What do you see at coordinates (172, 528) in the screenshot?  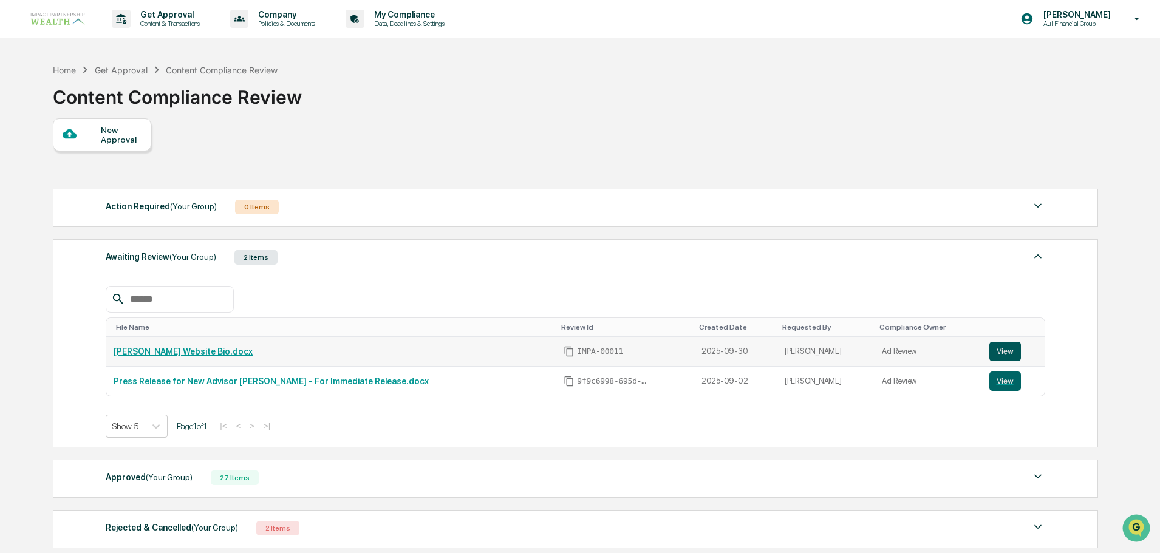 I see `div: Rejected & Cancelled` at bounding box center [172, 528].